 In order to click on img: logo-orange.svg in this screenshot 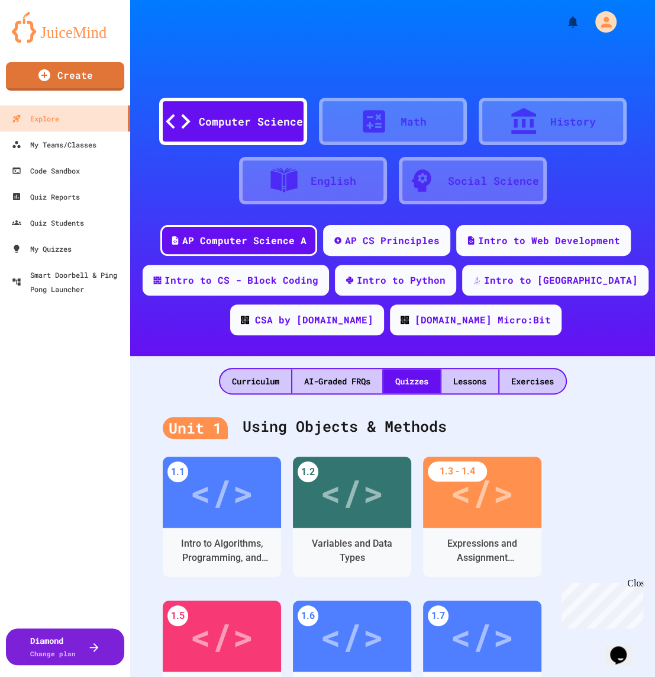, I will do `click(65, 27)`.